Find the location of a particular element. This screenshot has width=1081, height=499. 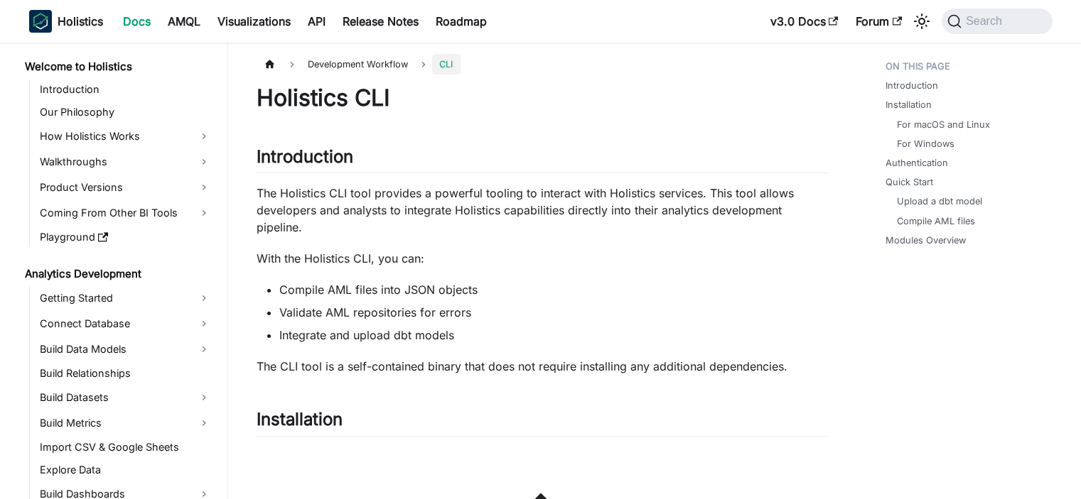

a: Quick Start is located at coordinates (909, 182).